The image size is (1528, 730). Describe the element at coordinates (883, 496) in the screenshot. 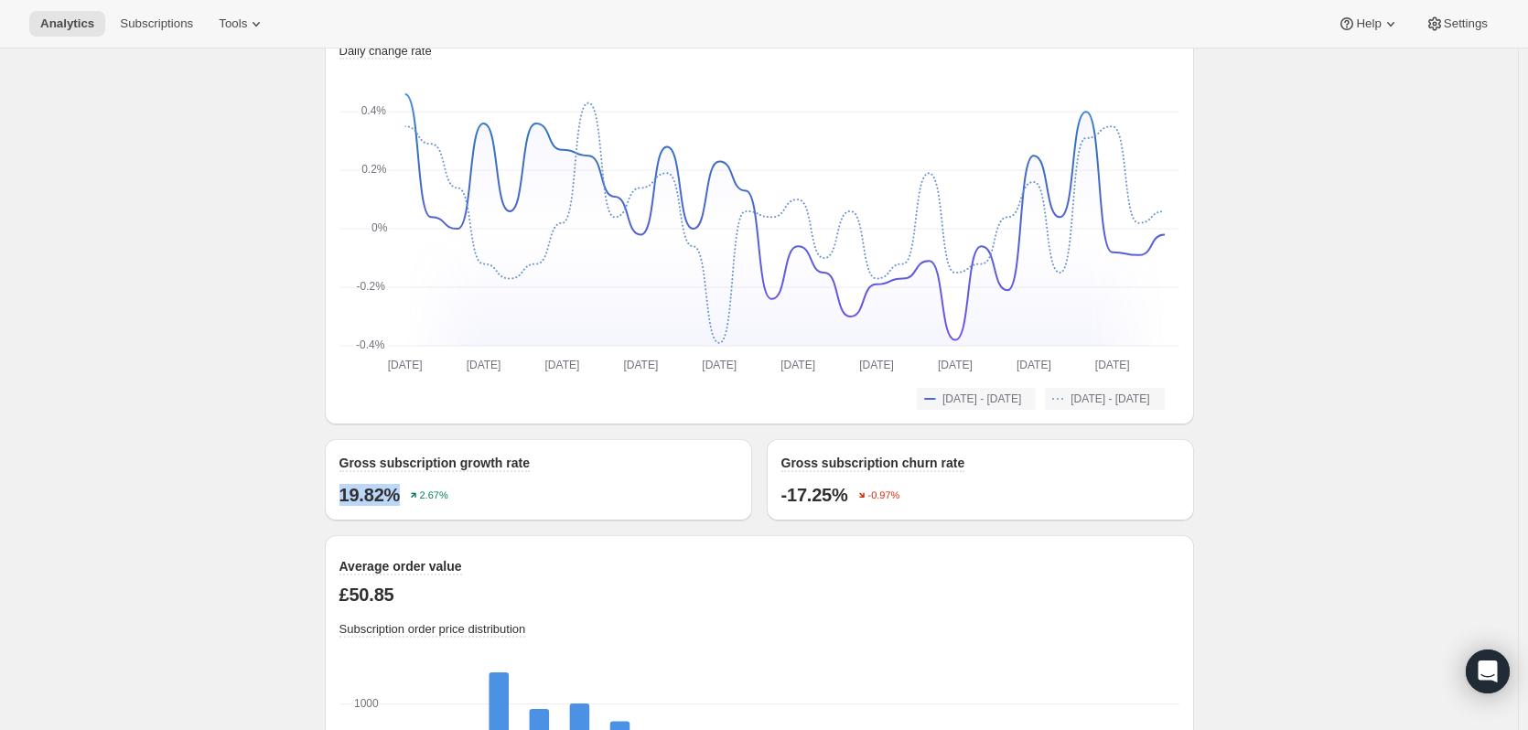

I see `text: -0.97%` at that location.